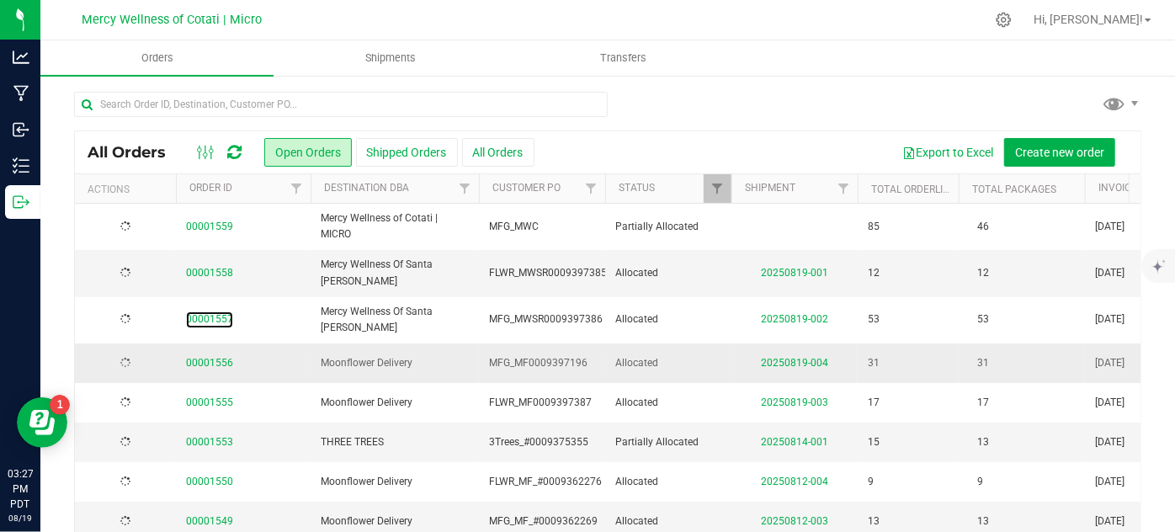  What do you see at coordinates (210, 363) in the screenshot?
I see `a: 00001556` at bounding box center [210, 363].